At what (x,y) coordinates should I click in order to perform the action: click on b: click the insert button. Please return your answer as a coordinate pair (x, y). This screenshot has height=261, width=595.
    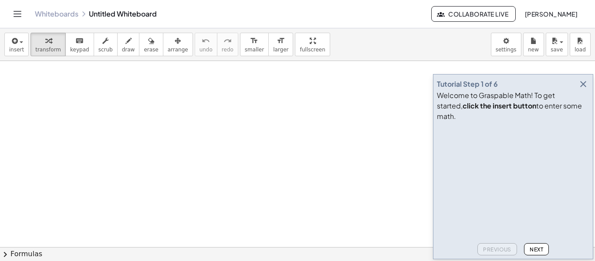
    Looking at the image, I should click on (499, 105).